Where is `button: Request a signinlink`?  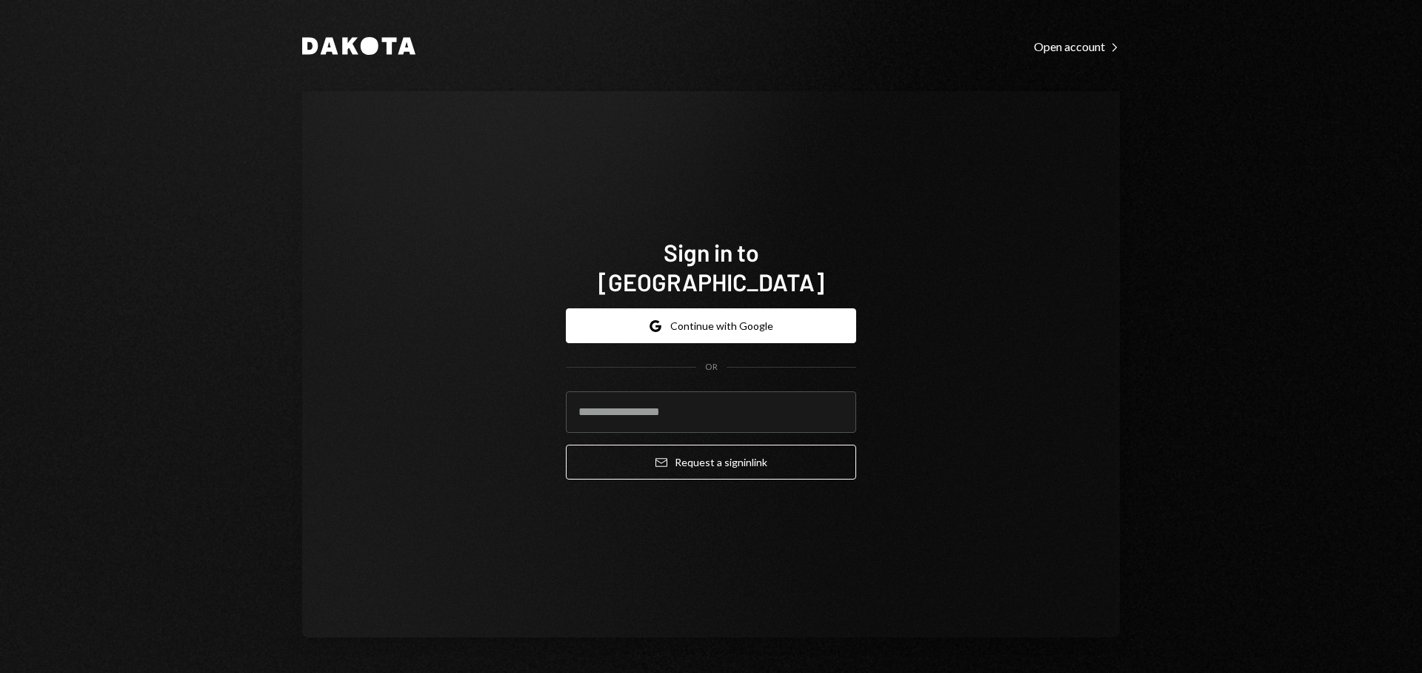
button: Request a signinlink is located at coordinates (711, 461).